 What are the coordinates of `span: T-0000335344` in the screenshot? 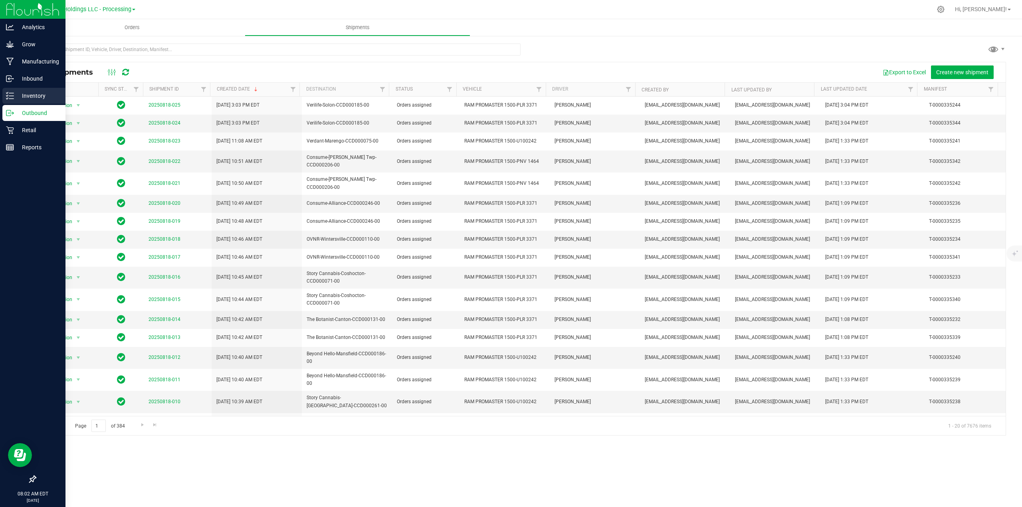 It's located at (965, 123).